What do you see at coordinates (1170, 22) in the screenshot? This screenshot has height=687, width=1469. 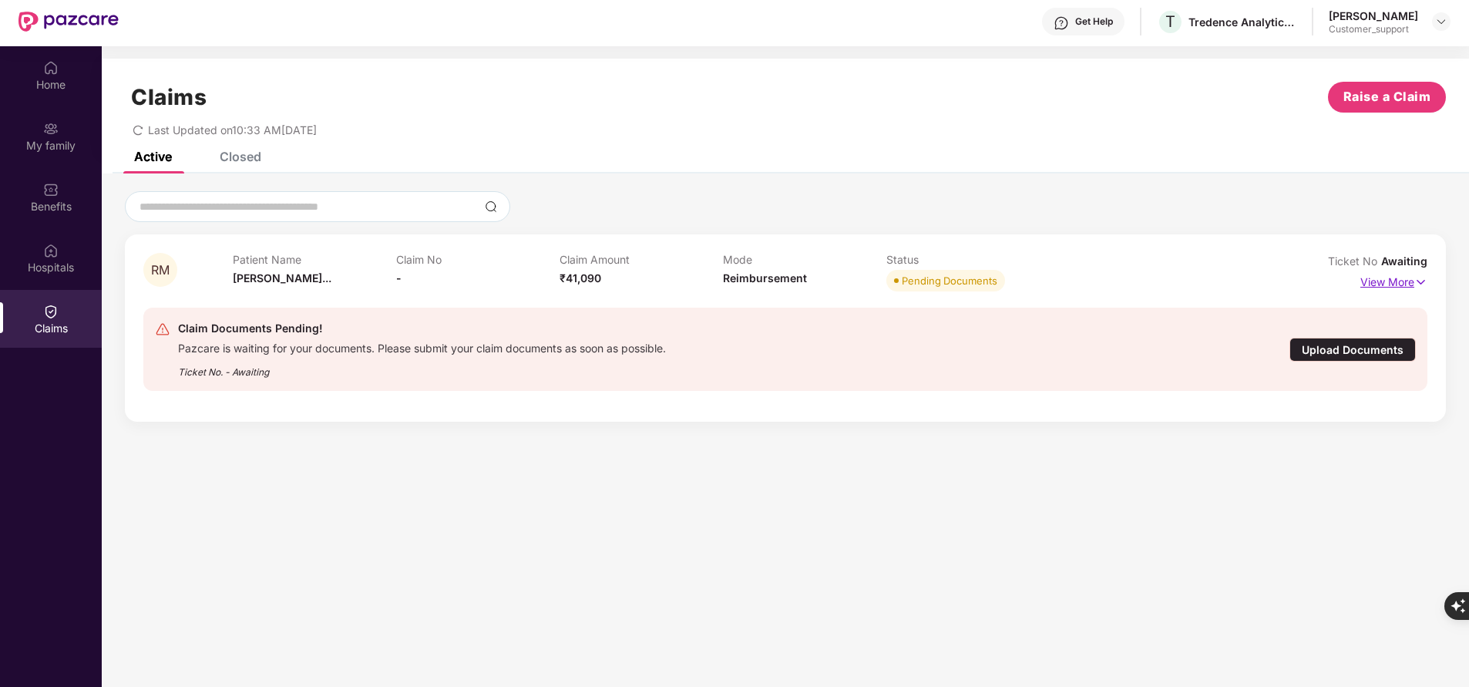 I see `span: T` at bounding box center [1170, 22].